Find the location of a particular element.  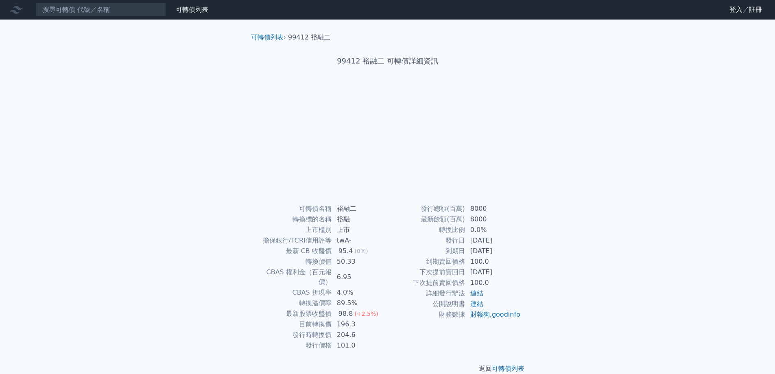

td: 公開說明書 is located at coordinates (427, 304).